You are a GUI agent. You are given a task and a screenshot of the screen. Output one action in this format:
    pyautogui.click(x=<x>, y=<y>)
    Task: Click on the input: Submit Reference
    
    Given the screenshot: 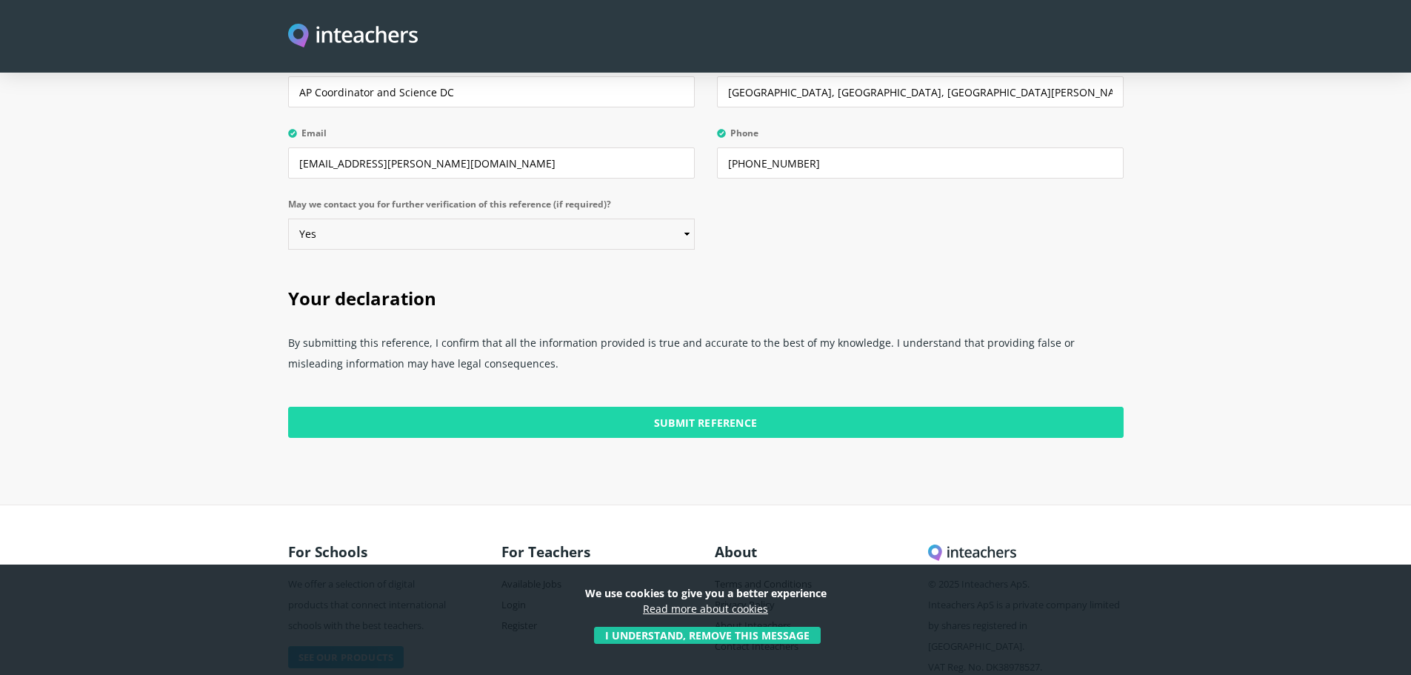 What is the action you would take?
    pyautogui.click(x=706, y=422)
    